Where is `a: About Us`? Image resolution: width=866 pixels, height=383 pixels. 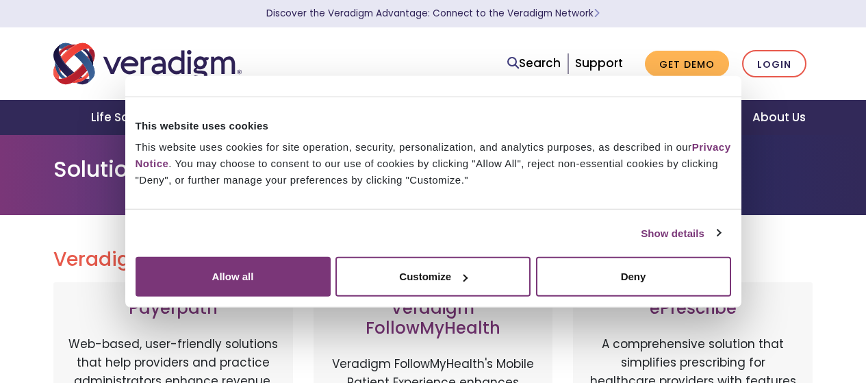 a: About Us is located at coordinates (779, 117).